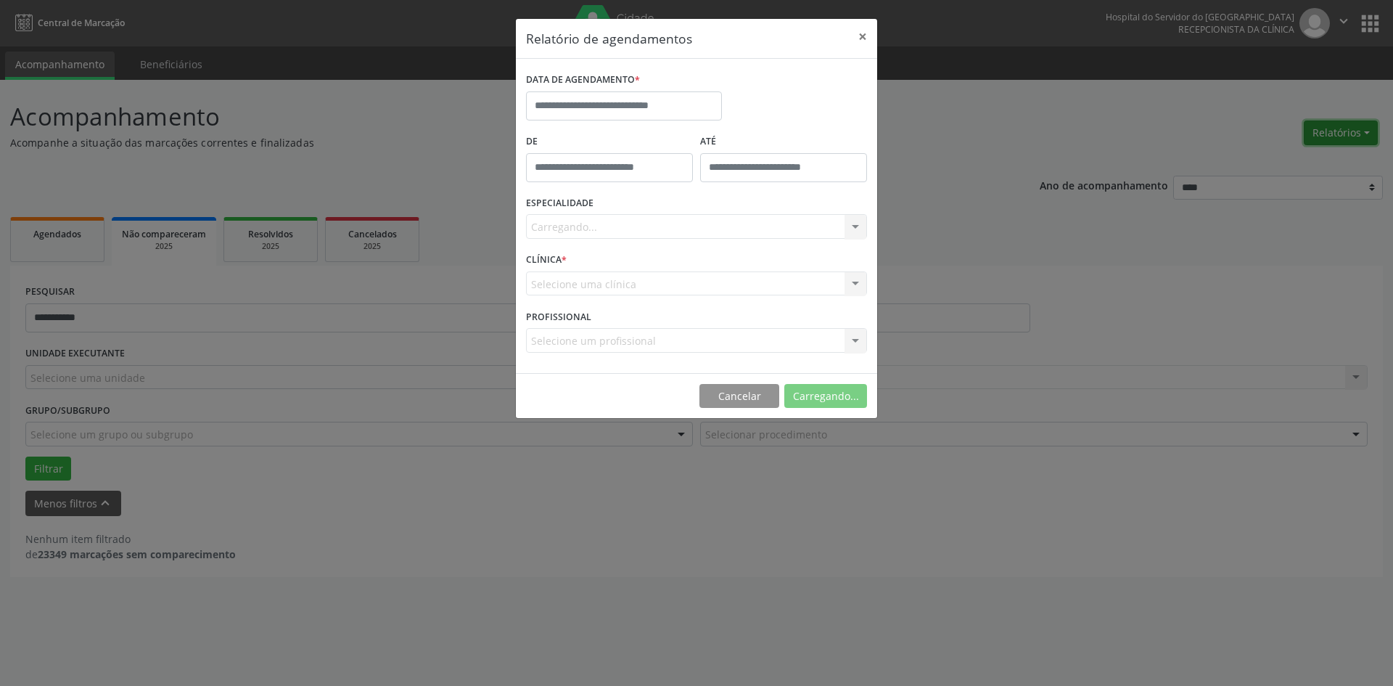 Image resolution: width=1393 pixels, height=686 pixels. I want to click on label: ESPECIALIDADE, so click(559, 203).